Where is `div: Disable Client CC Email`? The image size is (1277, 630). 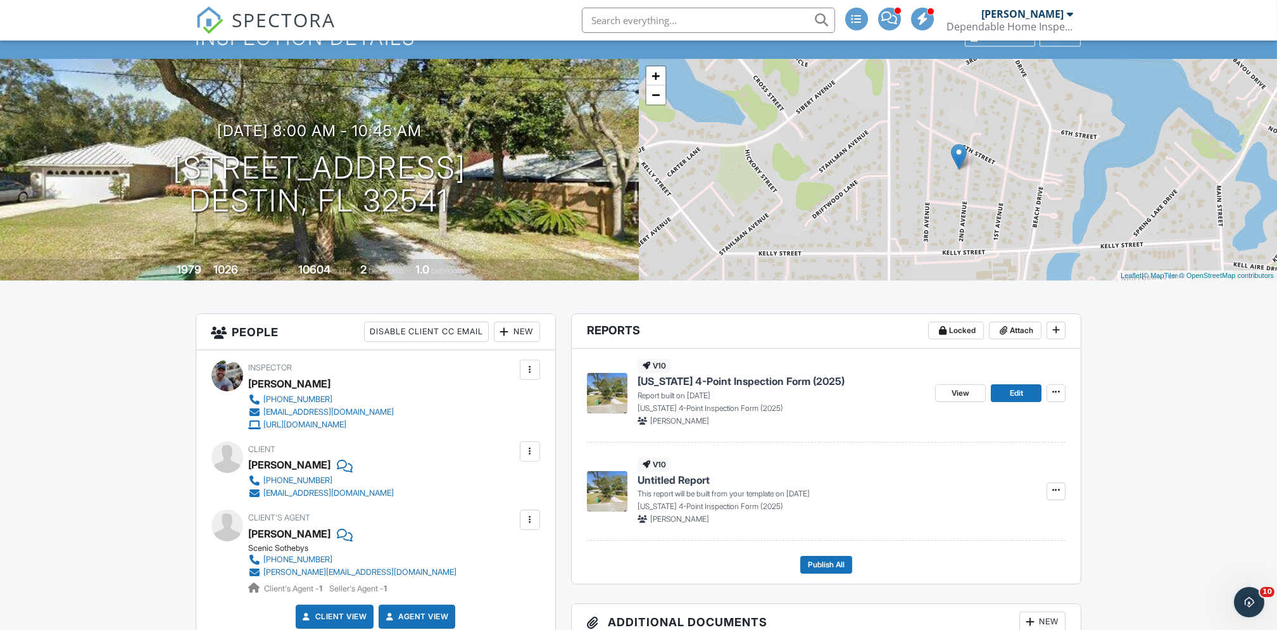
div: Disable Client CC Email is located at coordinates (426, 332).